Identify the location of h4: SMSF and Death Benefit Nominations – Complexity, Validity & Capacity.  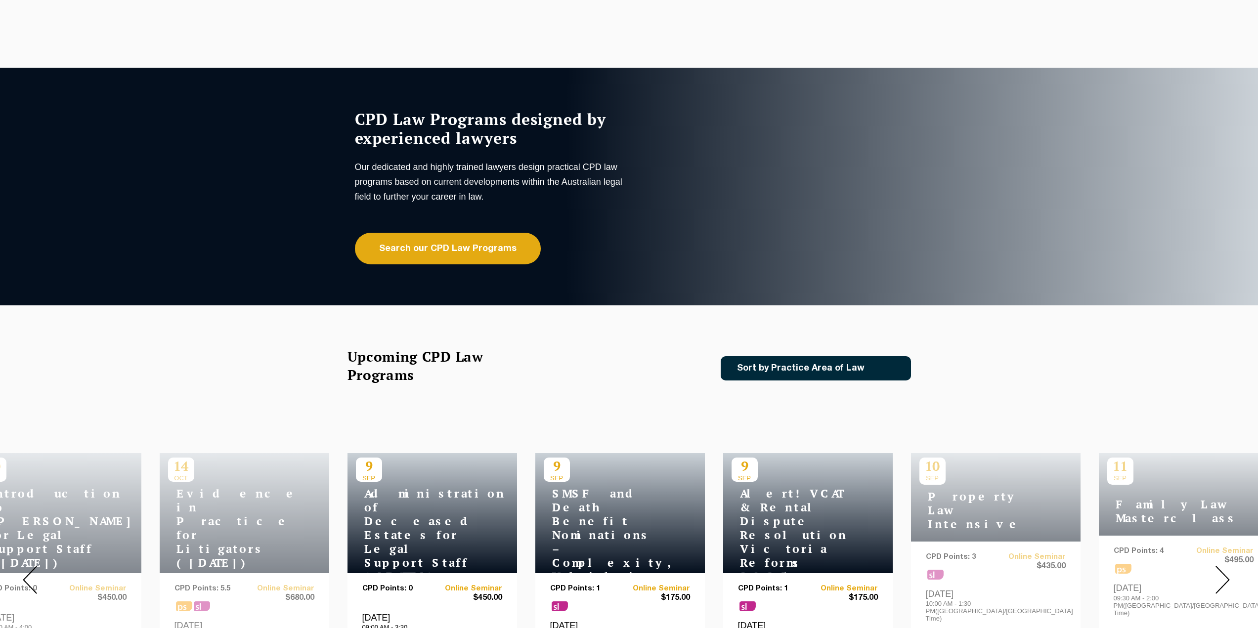
(605, 542).